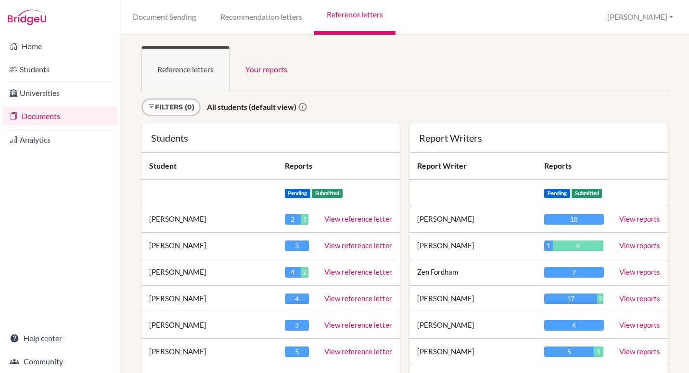  I want to click on div: Report Writers, so click(539, 138).